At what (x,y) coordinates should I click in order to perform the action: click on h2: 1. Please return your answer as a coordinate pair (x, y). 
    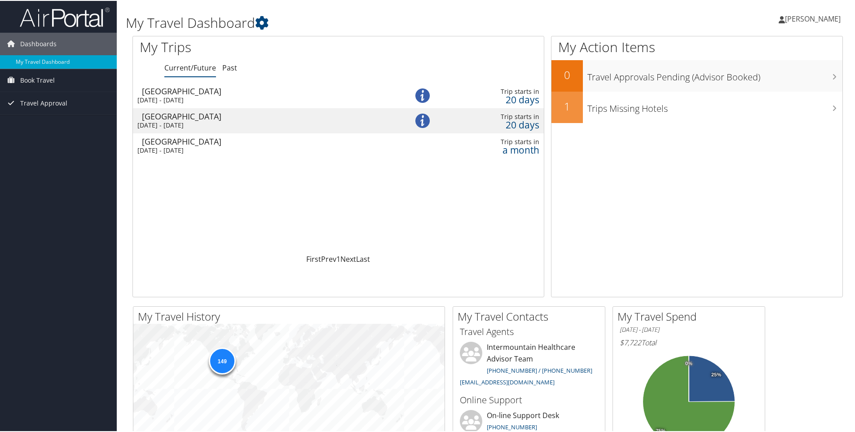
    Looking at the image, I should click on (567, 106).